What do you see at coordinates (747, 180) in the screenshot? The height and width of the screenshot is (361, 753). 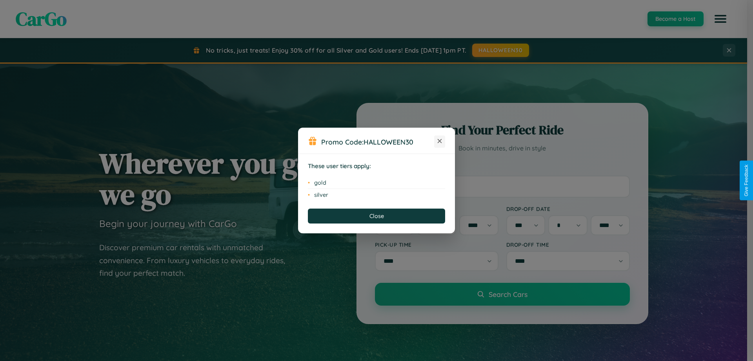 I see `div: Give Feedback` at bounding box center [747, 180].